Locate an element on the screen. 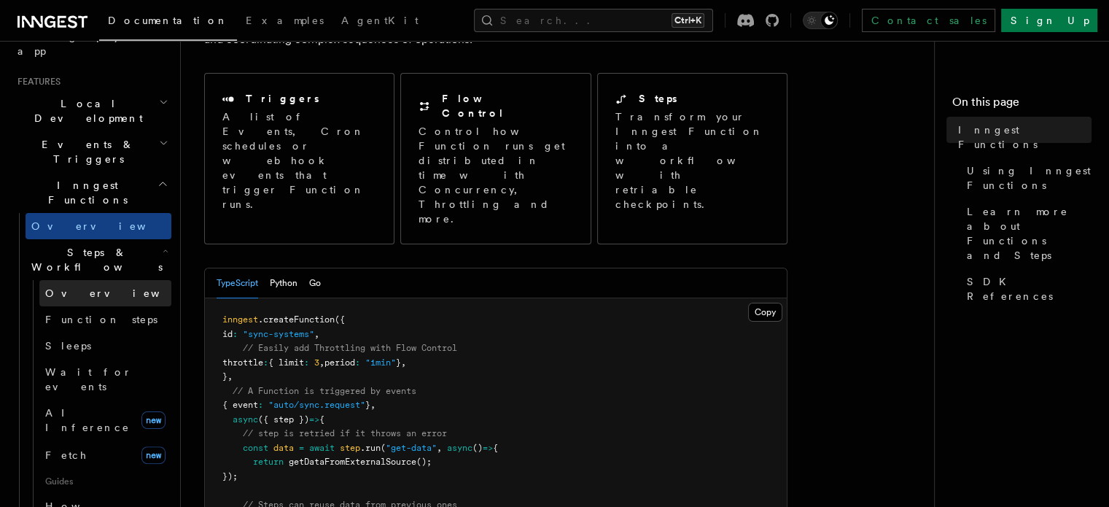 This screenshot has height=507, width=1109. a: Wait for events is located at coordinates (105, 379).